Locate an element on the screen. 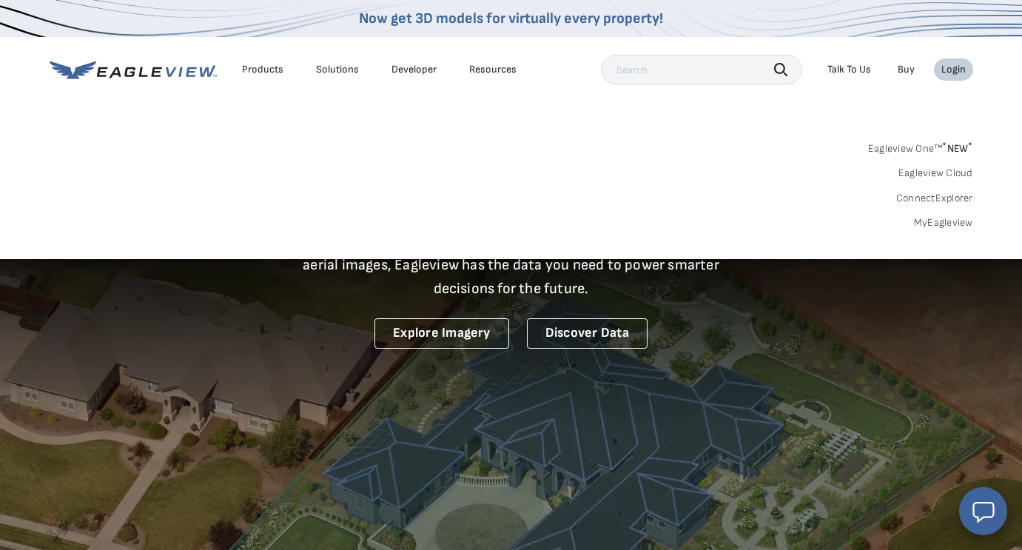 The width and height of the screenshot is (1022, 550). p: A new era starts here. Built on more than 3.5 billion high-resolution aerial images, Eagleview ha... is located at coordinates (511, 265).